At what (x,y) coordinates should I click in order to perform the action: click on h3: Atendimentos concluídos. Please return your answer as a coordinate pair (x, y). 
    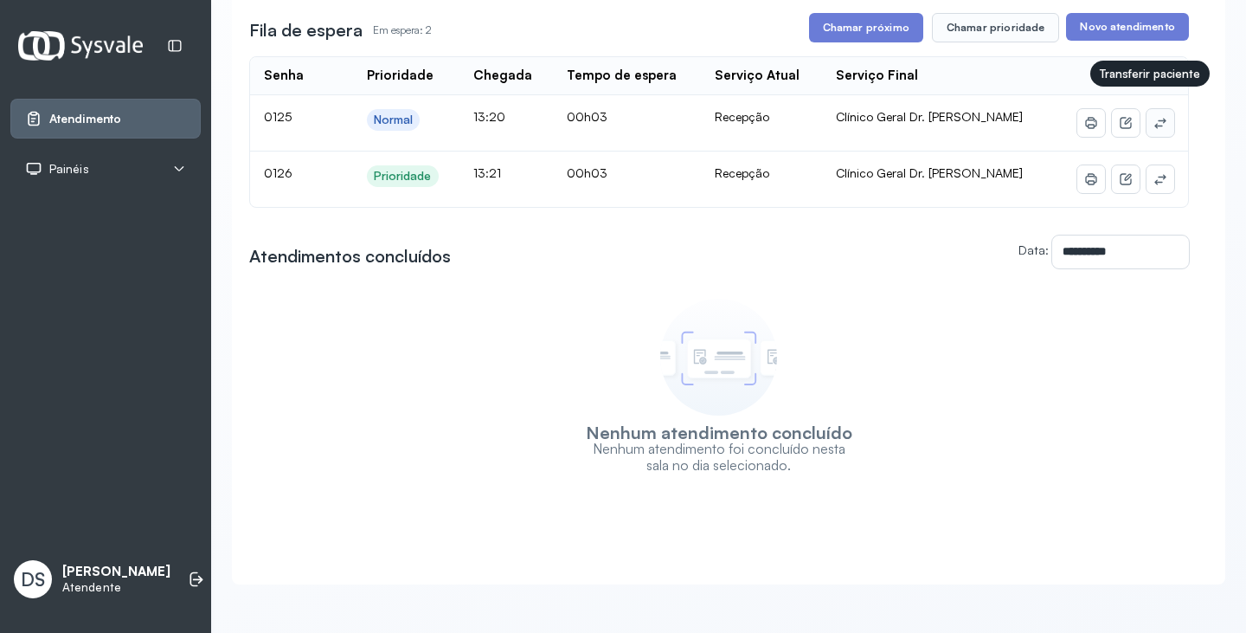
    Looking at the image, I should click on (350, 256).